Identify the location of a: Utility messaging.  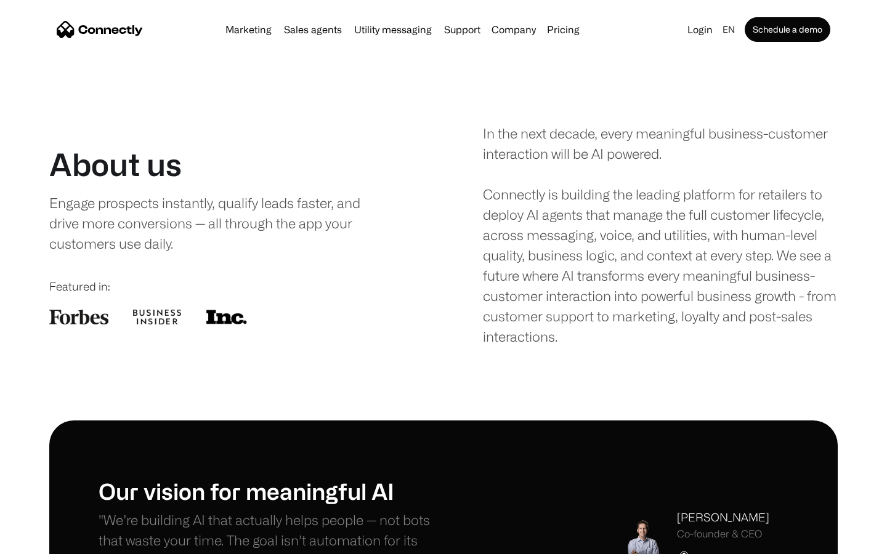
(393, 30).